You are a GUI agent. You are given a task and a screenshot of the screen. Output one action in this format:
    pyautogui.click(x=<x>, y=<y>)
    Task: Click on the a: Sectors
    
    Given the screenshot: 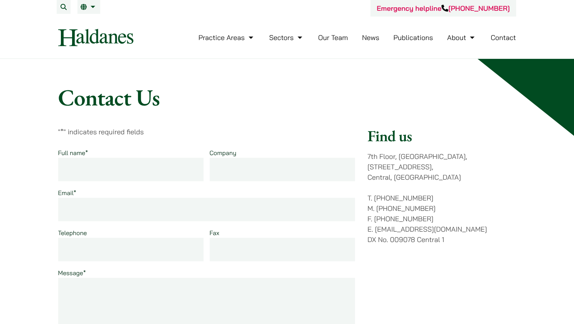 What is the action you would take?
    pyautogui.click(x=286, y=37)
    